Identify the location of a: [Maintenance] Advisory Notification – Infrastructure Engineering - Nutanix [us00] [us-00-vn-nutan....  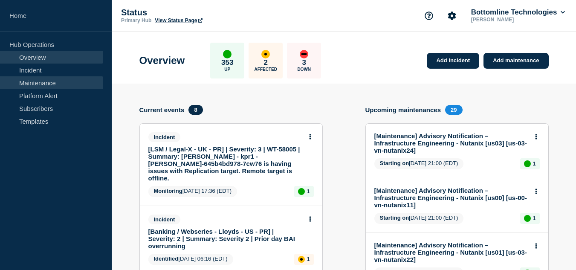
(451, 197).